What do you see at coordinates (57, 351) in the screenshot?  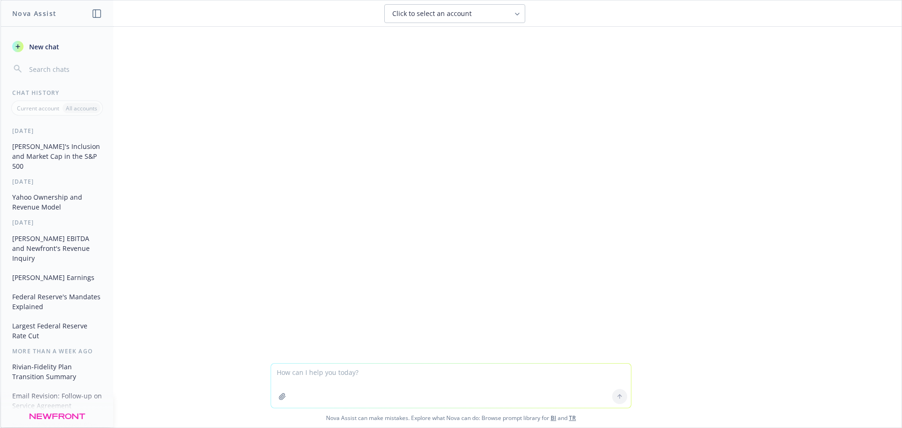 I see `div: More than a week ago` at bounding box center [57, 351].